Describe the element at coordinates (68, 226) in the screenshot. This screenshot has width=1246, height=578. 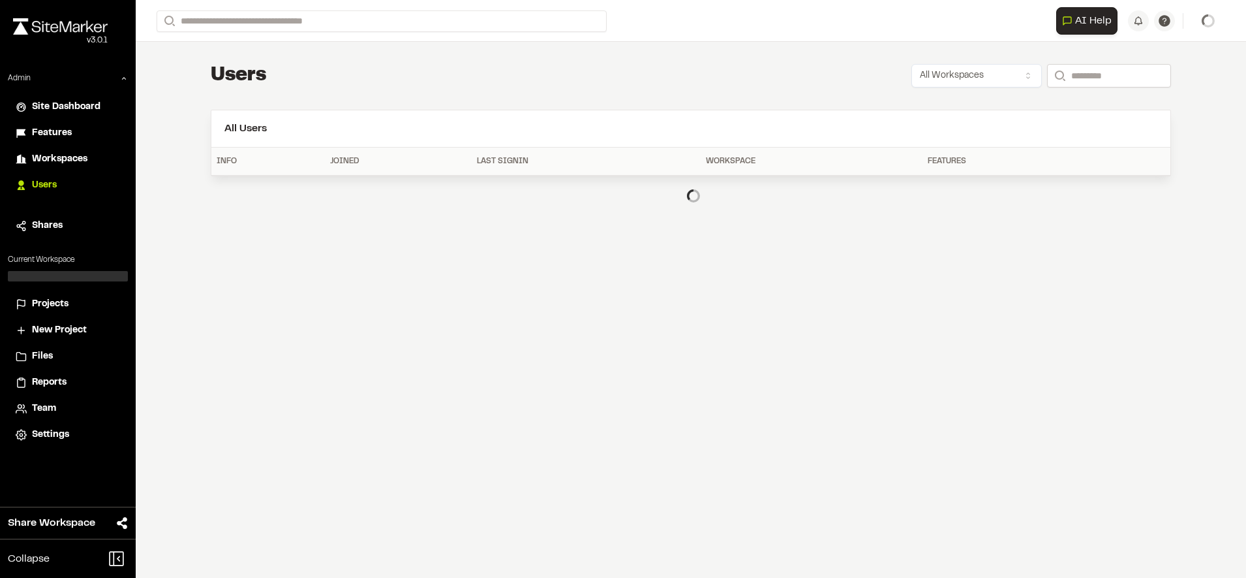
I see `a: Shares` at that location.